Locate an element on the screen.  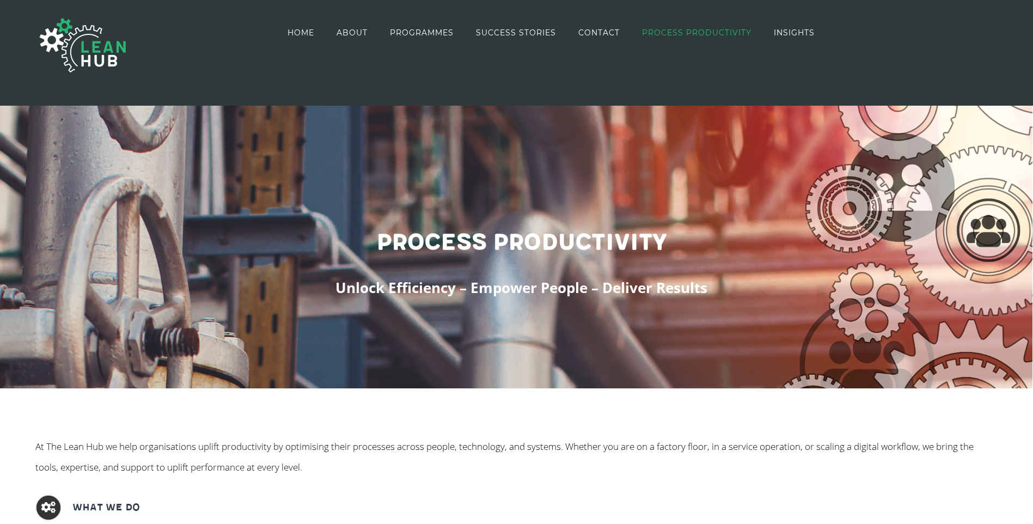
span: HOME is located at coordinates (301, 33).